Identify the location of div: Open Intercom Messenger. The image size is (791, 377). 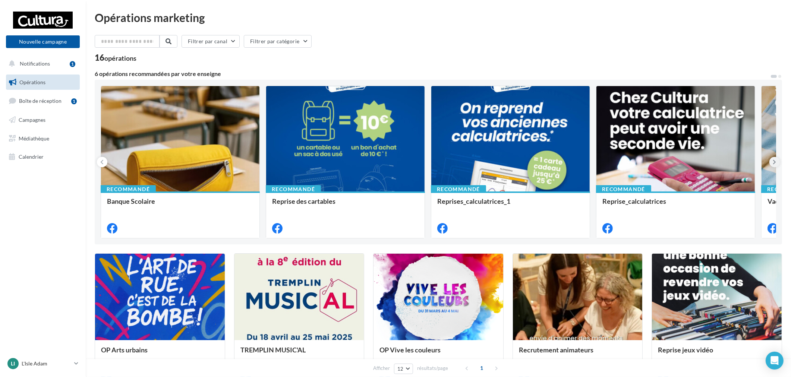
(775, 361).